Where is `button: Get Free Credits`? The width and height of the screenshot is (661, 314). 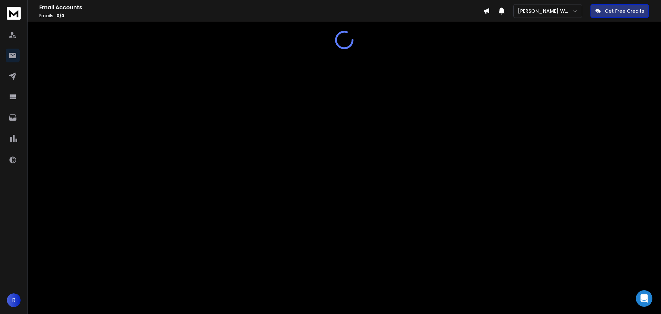
button: Get Free Credits is located at coordinates (620, 11).